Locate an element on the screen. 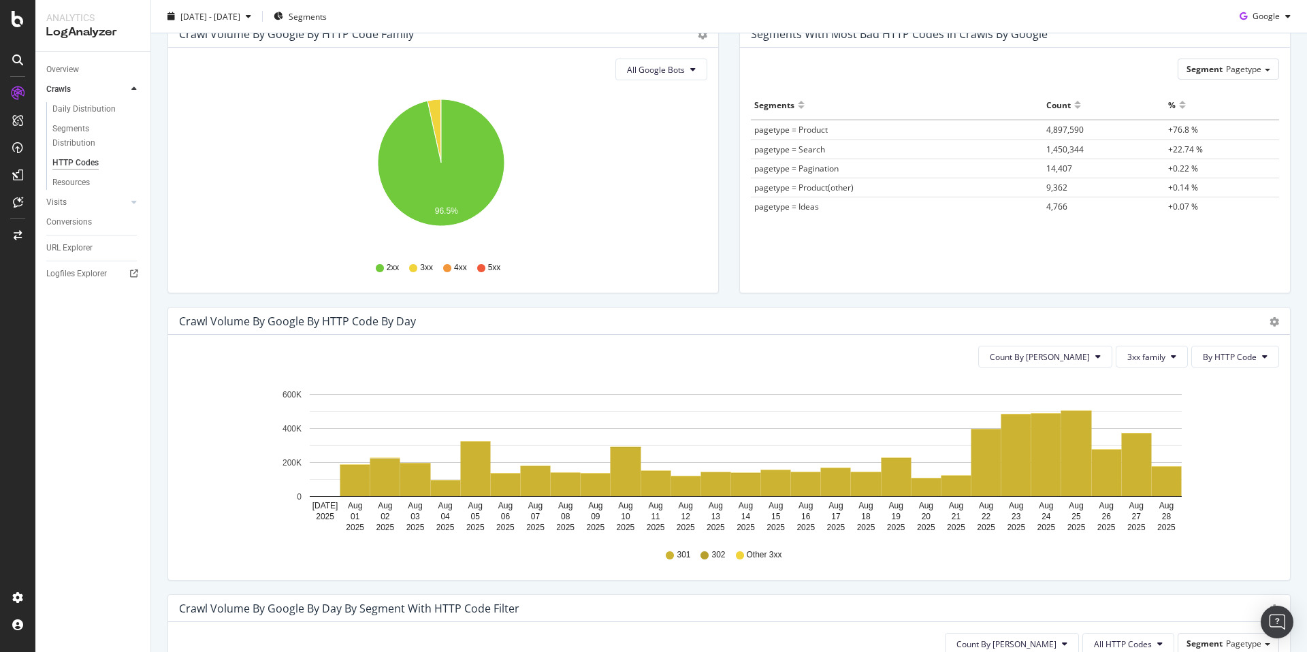  text: 16 is located at coordinates (806, 517).